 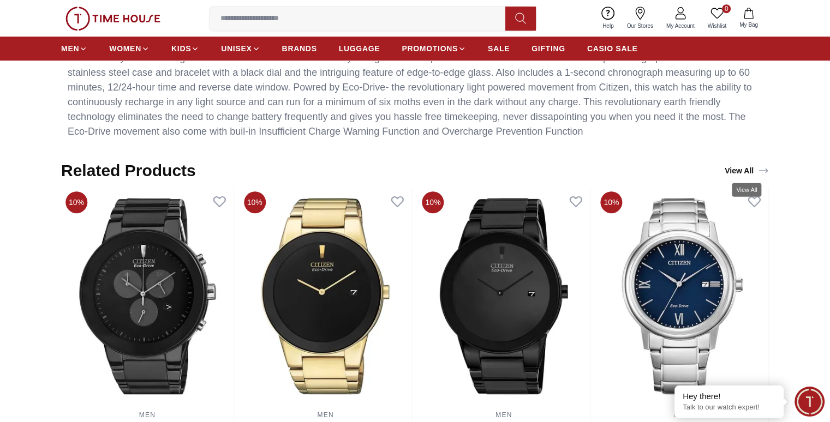 What do you see at coordinates (717, 18) in the screenshot?
I see `a: 0Wishlist` at bounding box center [717, 18].